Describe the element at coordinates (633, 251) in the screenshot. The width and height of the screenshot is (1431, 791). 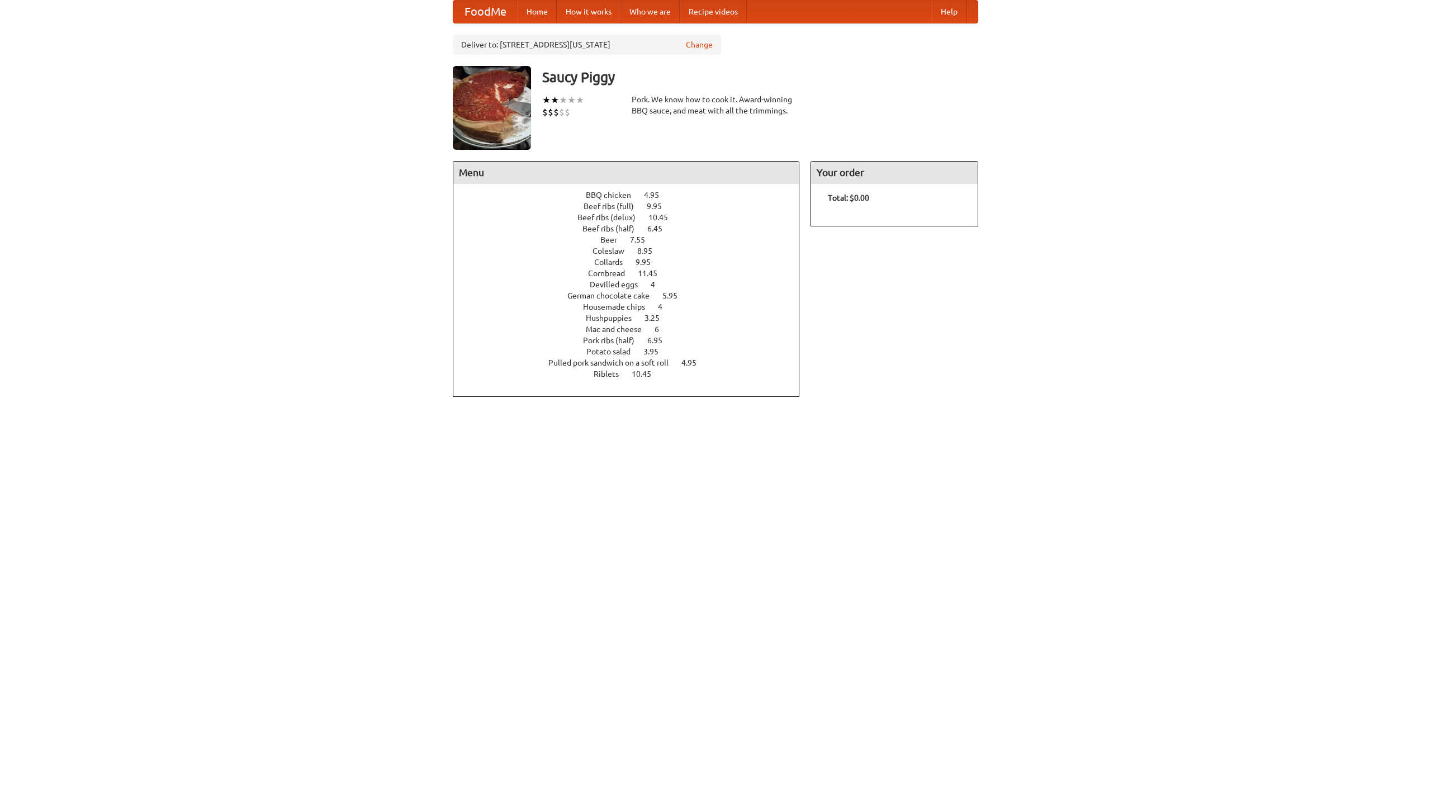
I see `a: Coleslaw 8.95` at that location.